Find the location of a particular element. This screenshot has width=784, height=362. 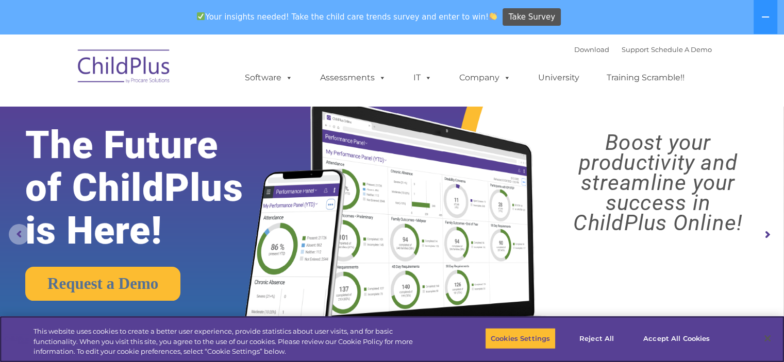

a: Software is located at coordinates (268, 78).